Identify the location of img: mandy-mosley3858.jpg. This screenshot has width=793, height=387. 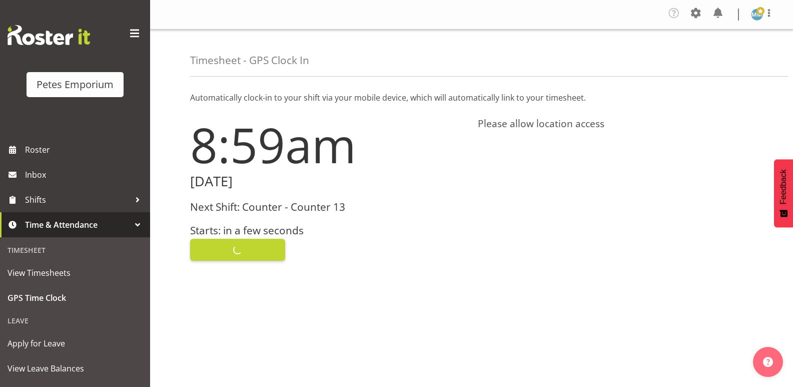
(757, 15).